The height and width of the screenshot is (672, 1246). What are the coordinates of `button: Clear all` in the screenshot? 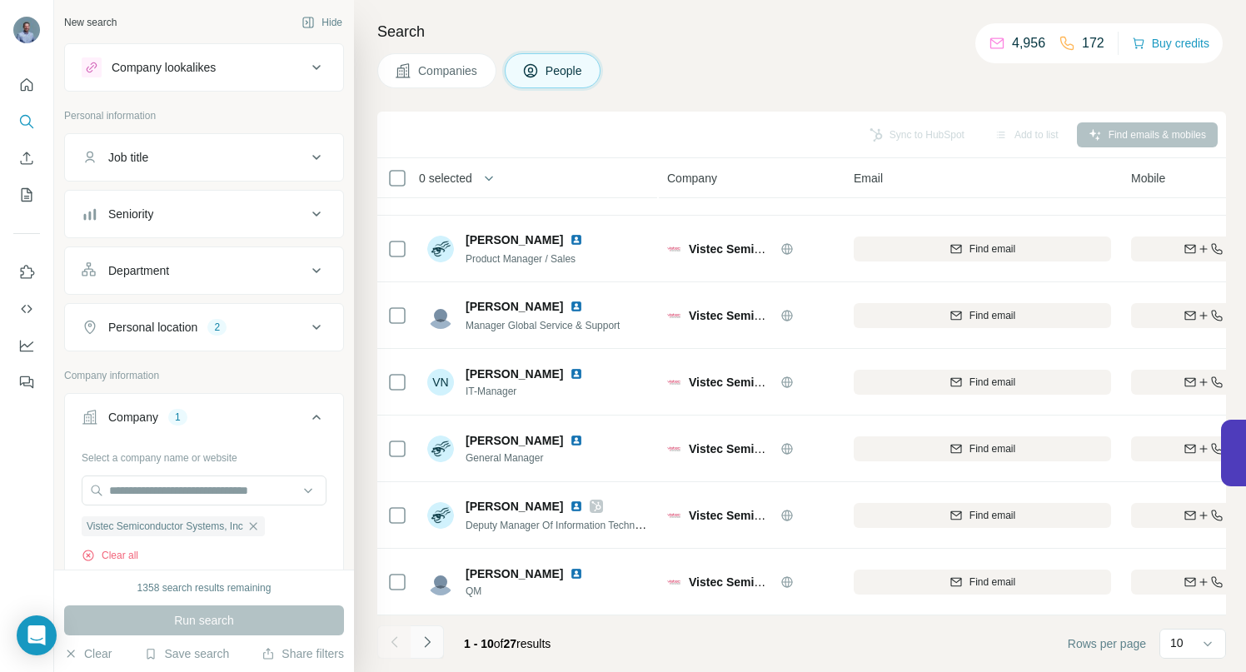 It's located at (110, 555).